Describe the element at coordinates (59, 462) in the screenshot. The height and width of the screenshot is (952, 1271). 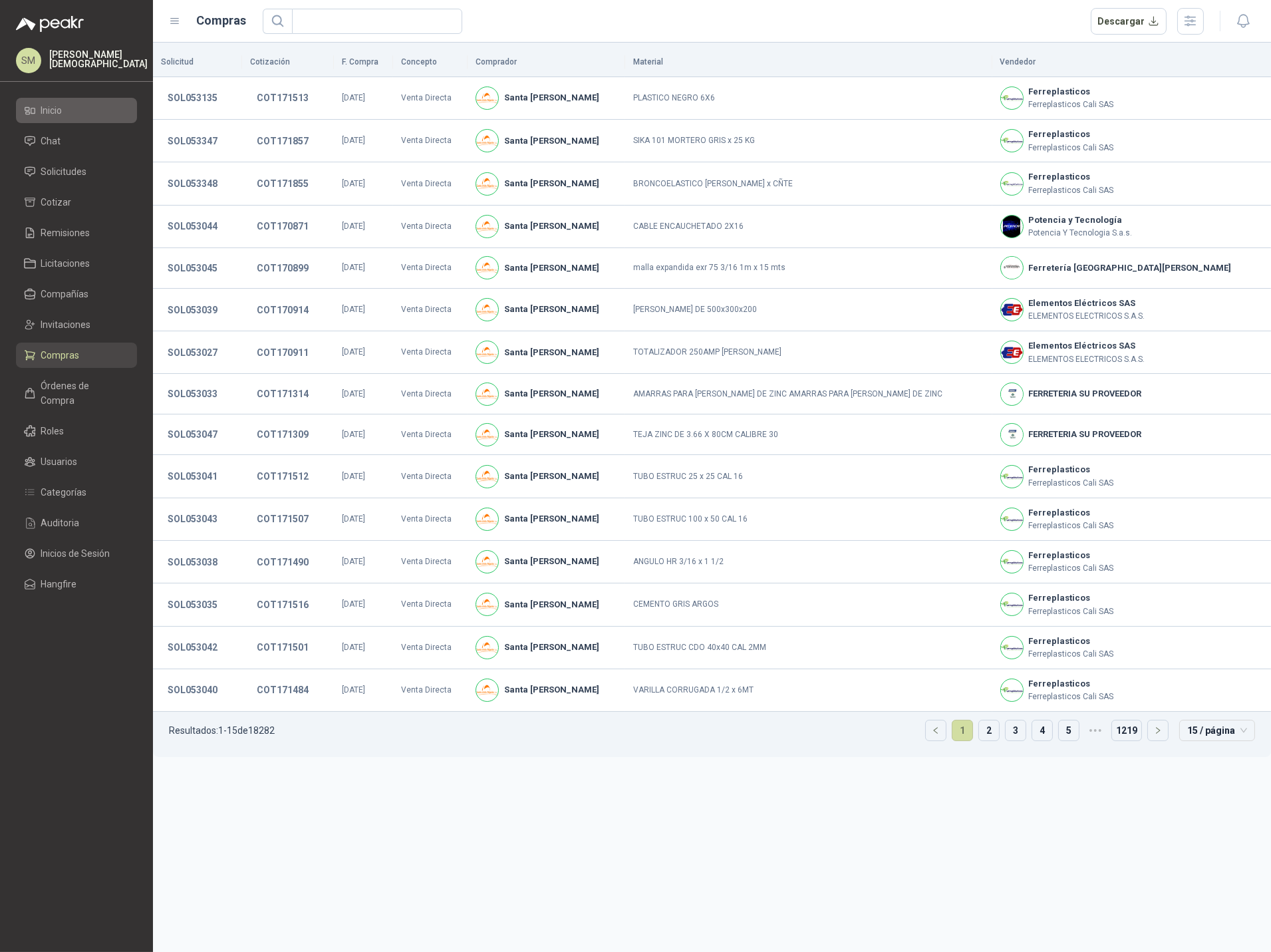
I see `span: Usuarios` at that location.